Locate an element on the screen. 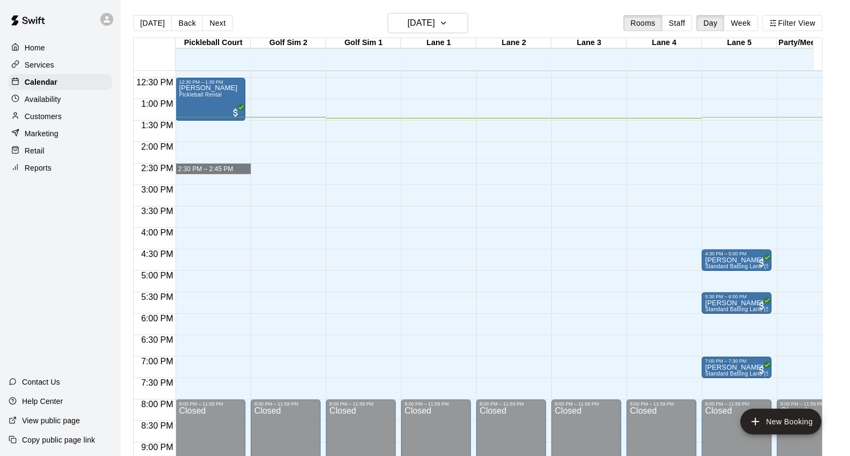 The width and height of the screenshot is (850, 456). span: 3:00 PM is located at coordinates (157, 189).